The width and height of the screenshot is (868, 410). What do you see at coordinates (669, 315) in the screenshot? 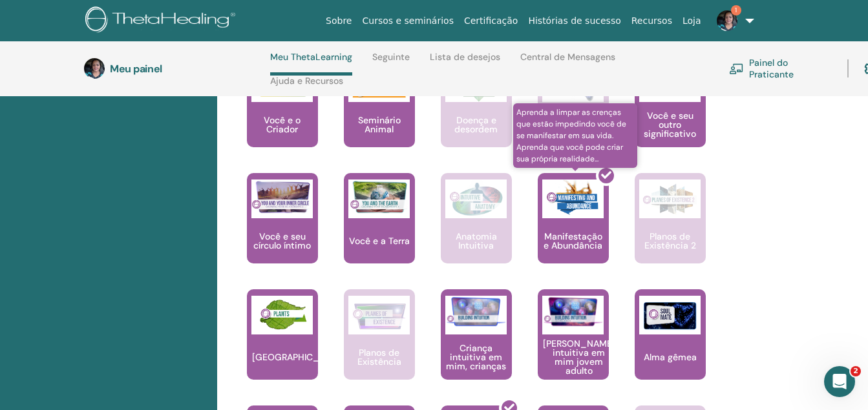
I see `img: Alma gêmea` at bounding box center [669, 315].